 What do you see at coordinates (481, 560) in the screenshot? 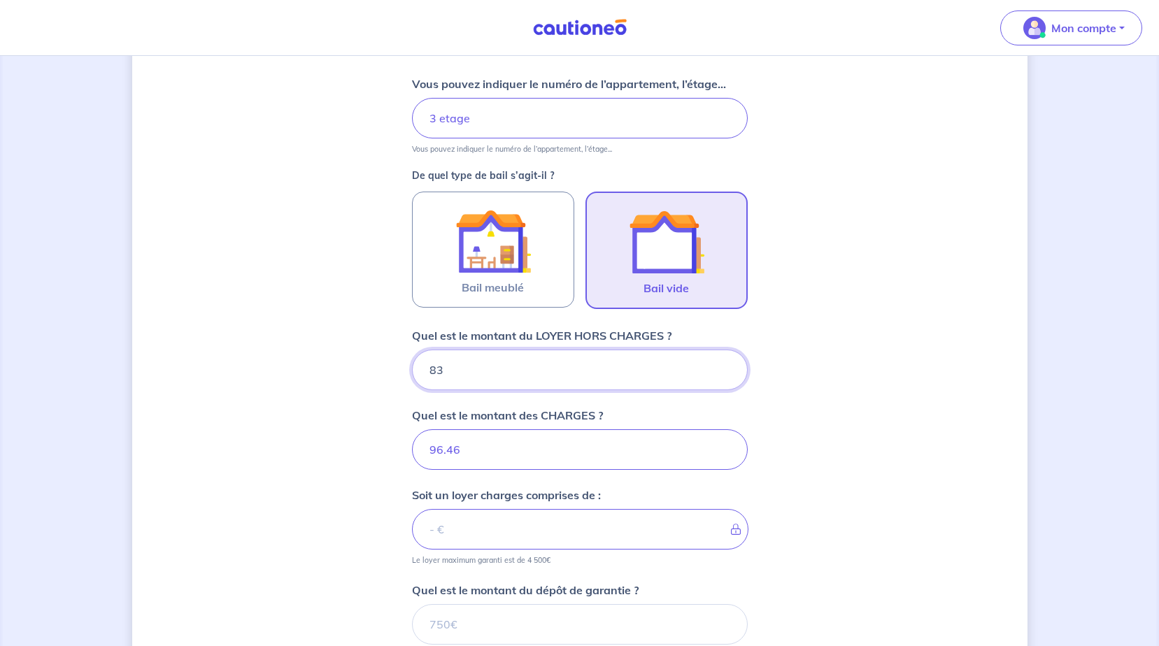
I see `p: Le loyer maximum garanti est de 4 500€` at bounding box center [481, 560].